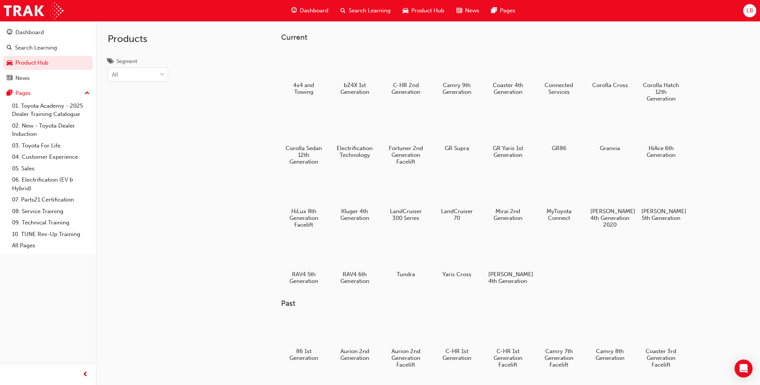  Describe the element at coordinates (355, 262) in the screenshot. I see `a: RAV4 6th Generation` at that location.